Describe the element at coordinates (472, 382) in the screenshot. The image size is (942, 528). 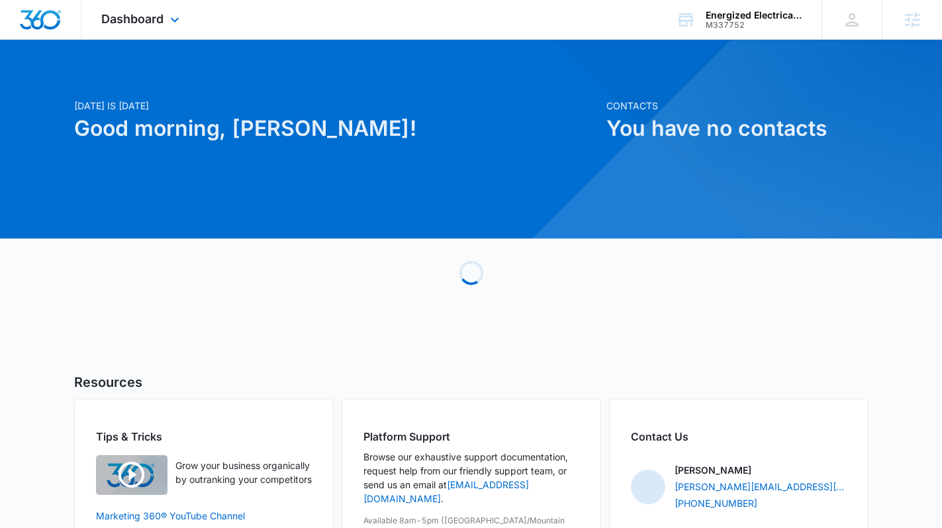
I see `h5: Resources` at that location.